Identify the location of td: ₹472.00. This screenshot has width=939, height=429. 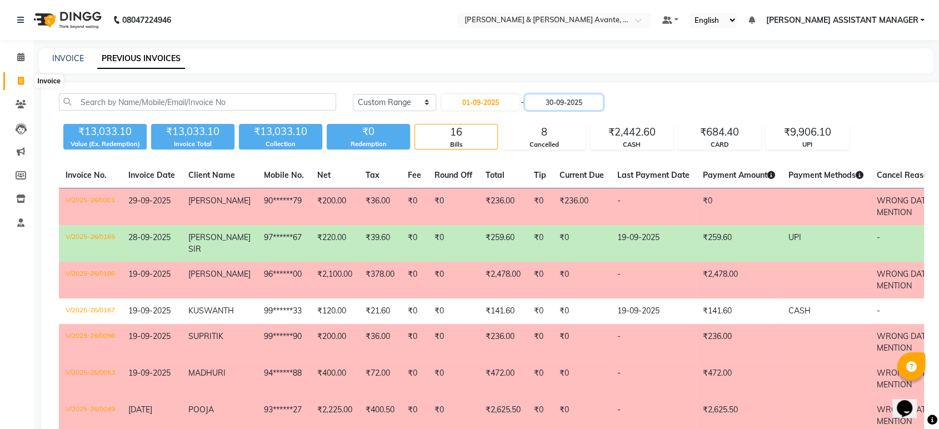
(739, 379).